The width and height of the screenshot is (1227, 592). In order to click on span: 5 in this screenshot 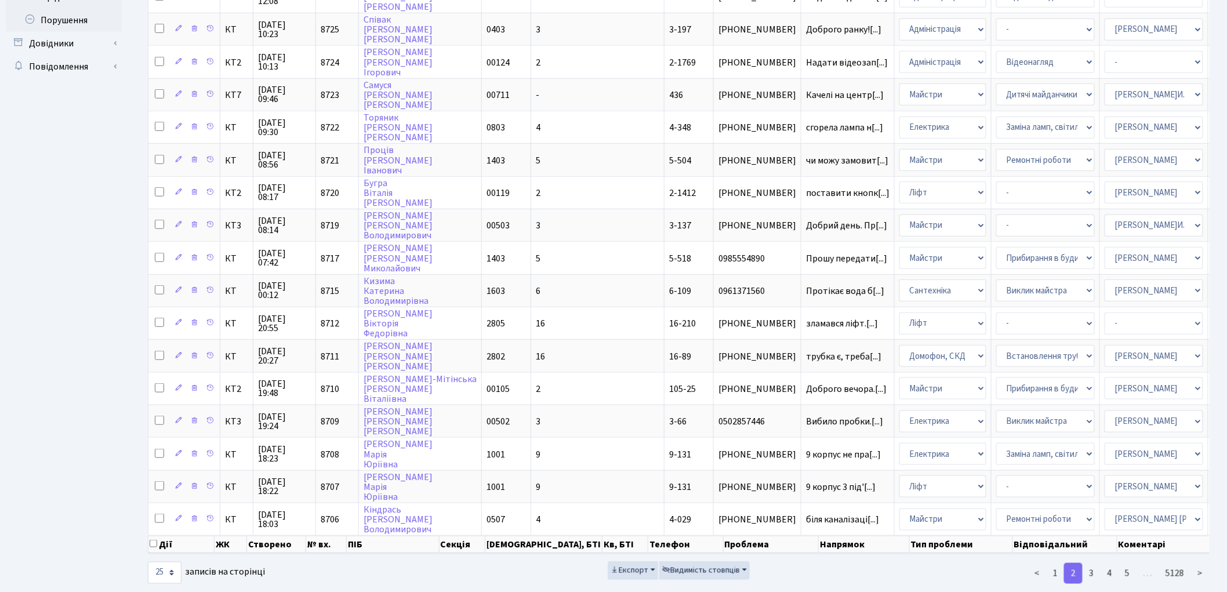, I will do `click(538, 259)`.